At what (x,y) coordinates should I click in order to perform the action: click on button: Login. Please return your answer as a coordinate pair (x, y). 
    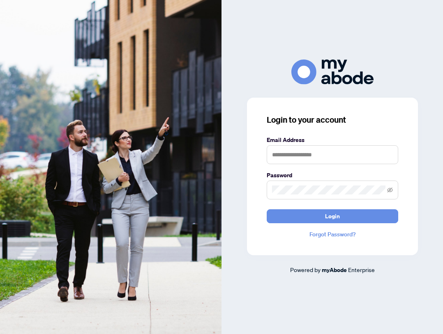
    Looking at the image, I should click on (332, 216).